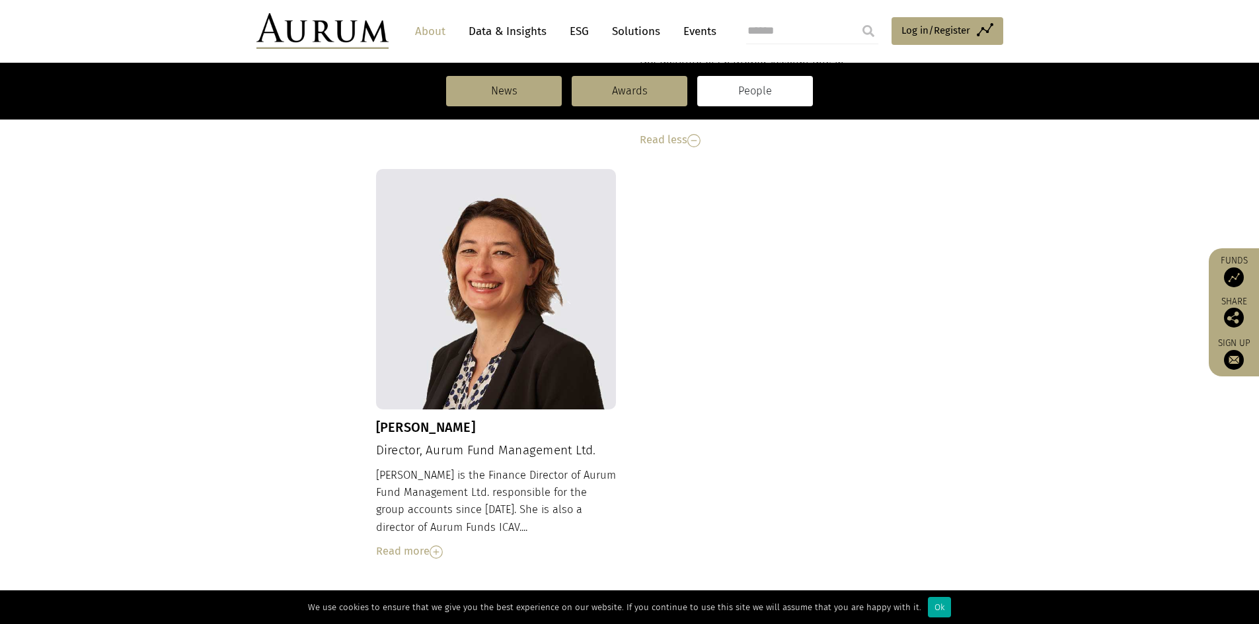 The width and height of the screenshot is (1259, 624). I want to click on img: Access Funds, so click(1234, 278).